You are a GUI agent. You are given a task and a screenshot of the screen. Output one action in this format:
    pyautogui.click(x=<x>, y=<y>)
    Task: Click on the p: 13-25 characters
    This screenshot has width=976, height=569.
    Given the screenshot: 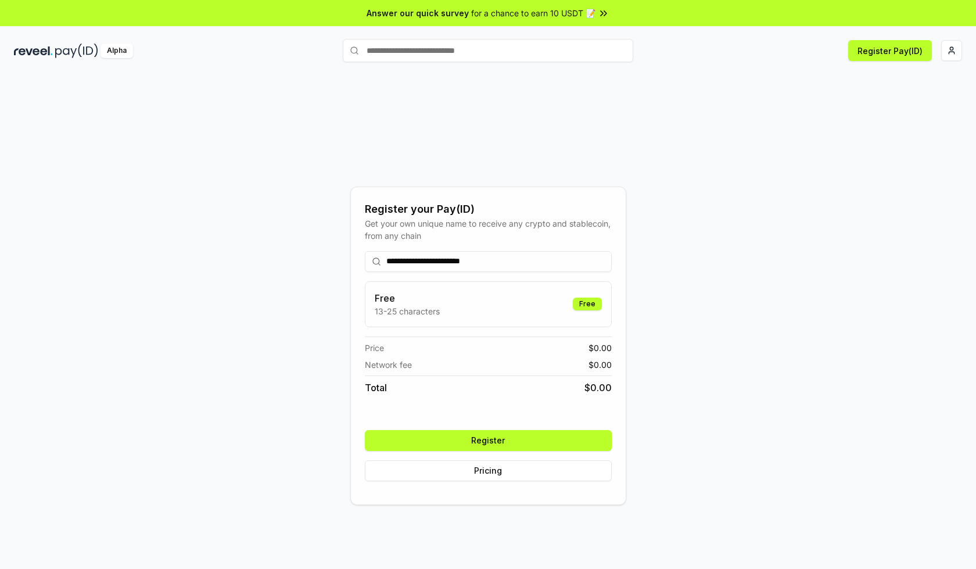 What is the action you would take?
    pyautogui.click(x=407, y=311)
    